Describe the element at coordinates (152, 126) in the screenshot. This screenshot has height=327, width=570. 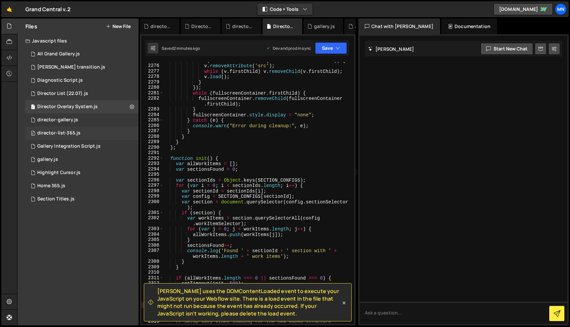
I see `div: 2286` at that location.